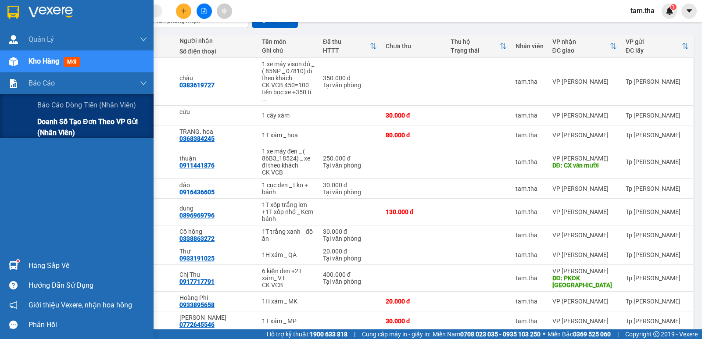 This screenshot has width=702, height=339. Describe the element at coordinates (288, 71) in the screenshot. I see `div: 1 xe máy vison đỏ _ ( 85NP _ 07810) đi theo khách` at that location.